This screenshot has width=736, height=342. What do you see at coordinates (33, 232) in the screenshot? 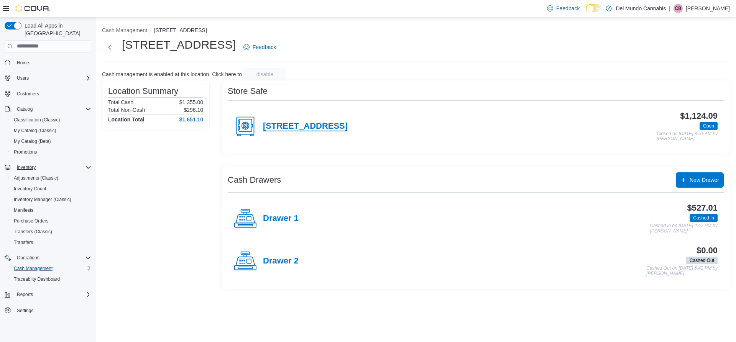
I see `a: Transfers (Classic)` at bounding box center [33, 232].